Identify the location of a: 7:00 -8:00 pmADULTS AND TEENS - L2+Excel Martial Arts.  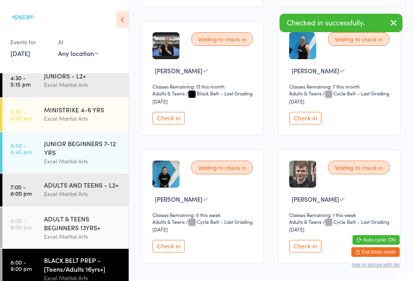
(65, 190).